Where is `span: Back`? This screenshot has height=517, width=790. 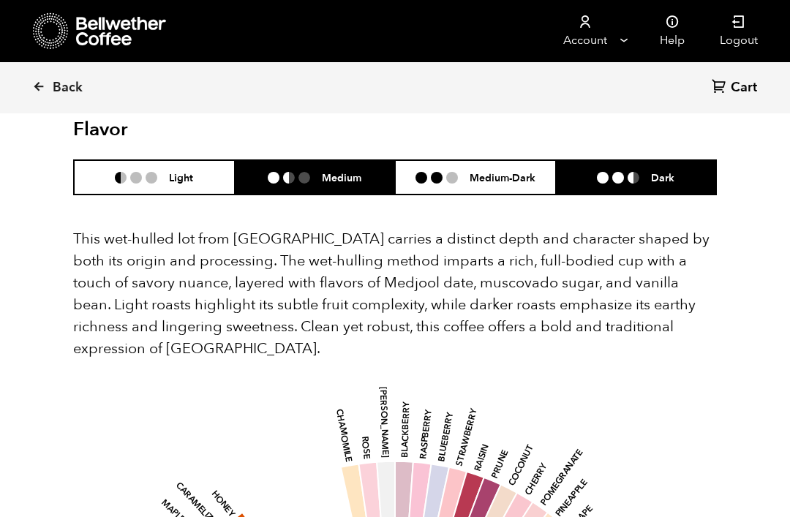
span: Back is located at coordinates (67, 88).